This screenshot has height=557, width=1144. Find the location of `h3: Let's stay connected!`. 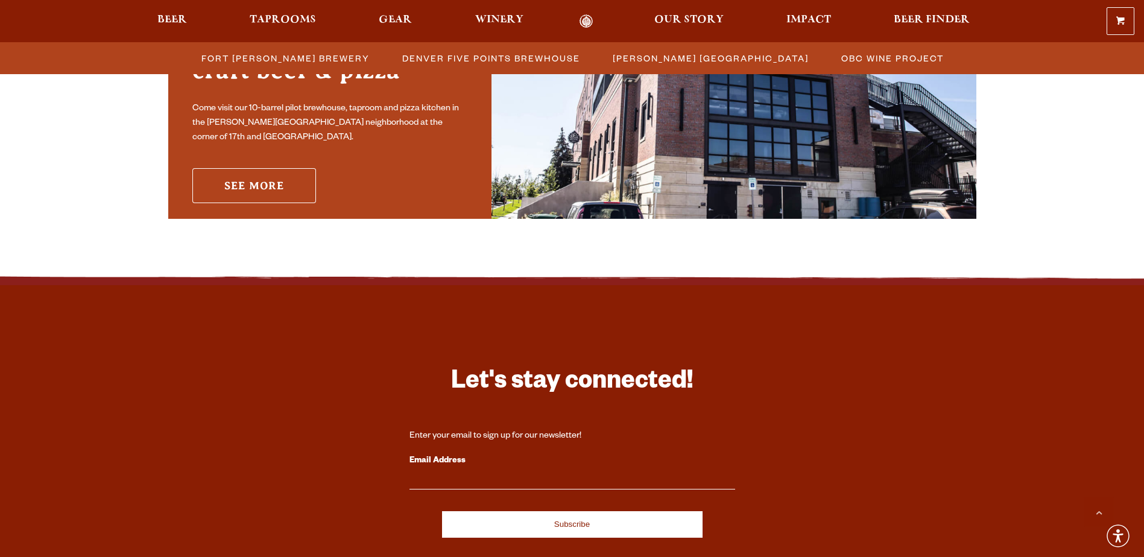

h3: Let's stay connected! is located at coordinates (572, 383).